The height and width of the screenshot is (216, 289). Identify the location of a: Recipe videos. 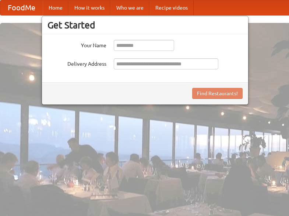
(172, 8).